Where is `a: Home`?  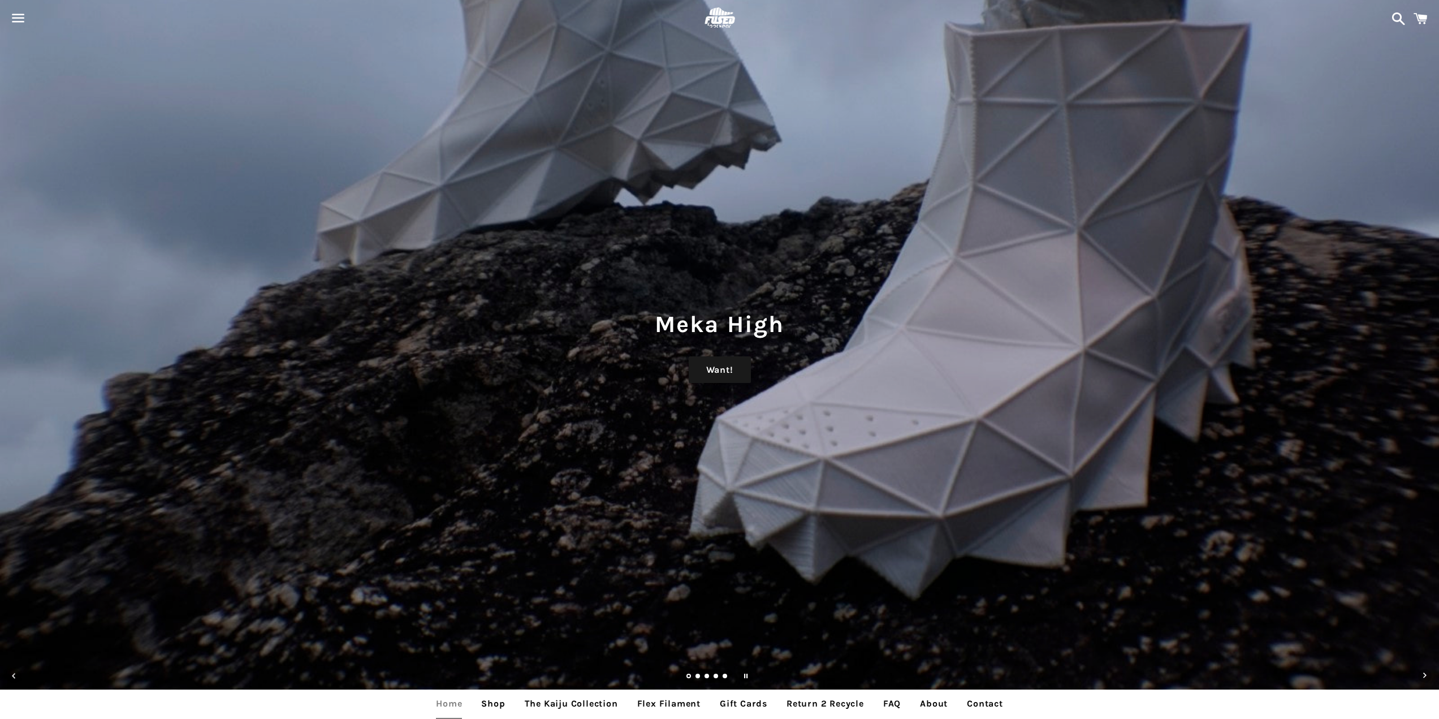 a: Home is located at coordinates (449, 703).